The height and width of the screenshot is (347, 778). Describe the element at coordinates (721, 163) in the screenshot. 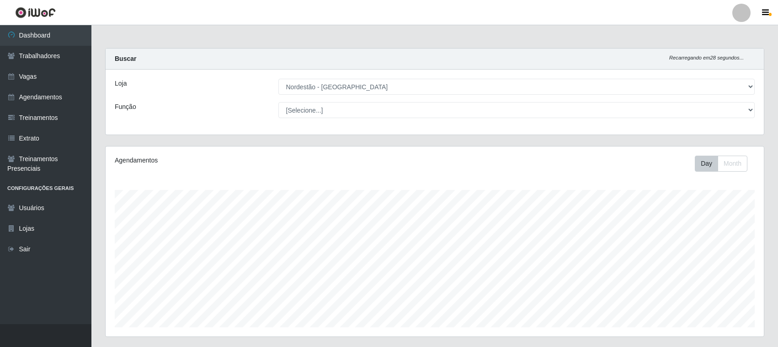

I see `div: First group` at that location.